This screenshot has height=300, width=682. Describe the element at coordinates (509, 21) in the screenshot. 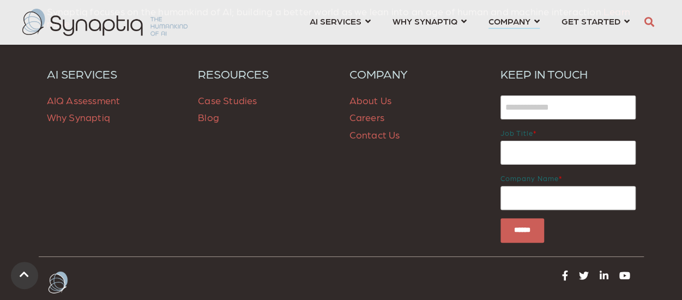

I see `span: COMPANY` at that location.